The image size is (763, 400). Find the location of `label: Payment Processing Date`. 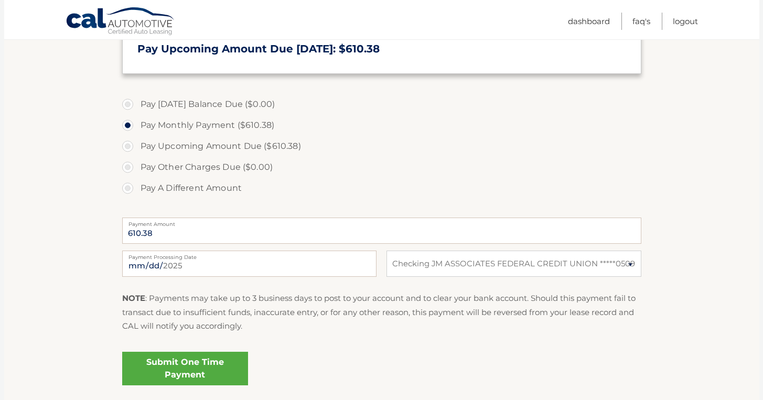

label: Payment Processing Date is located at coordinates (249, 255).